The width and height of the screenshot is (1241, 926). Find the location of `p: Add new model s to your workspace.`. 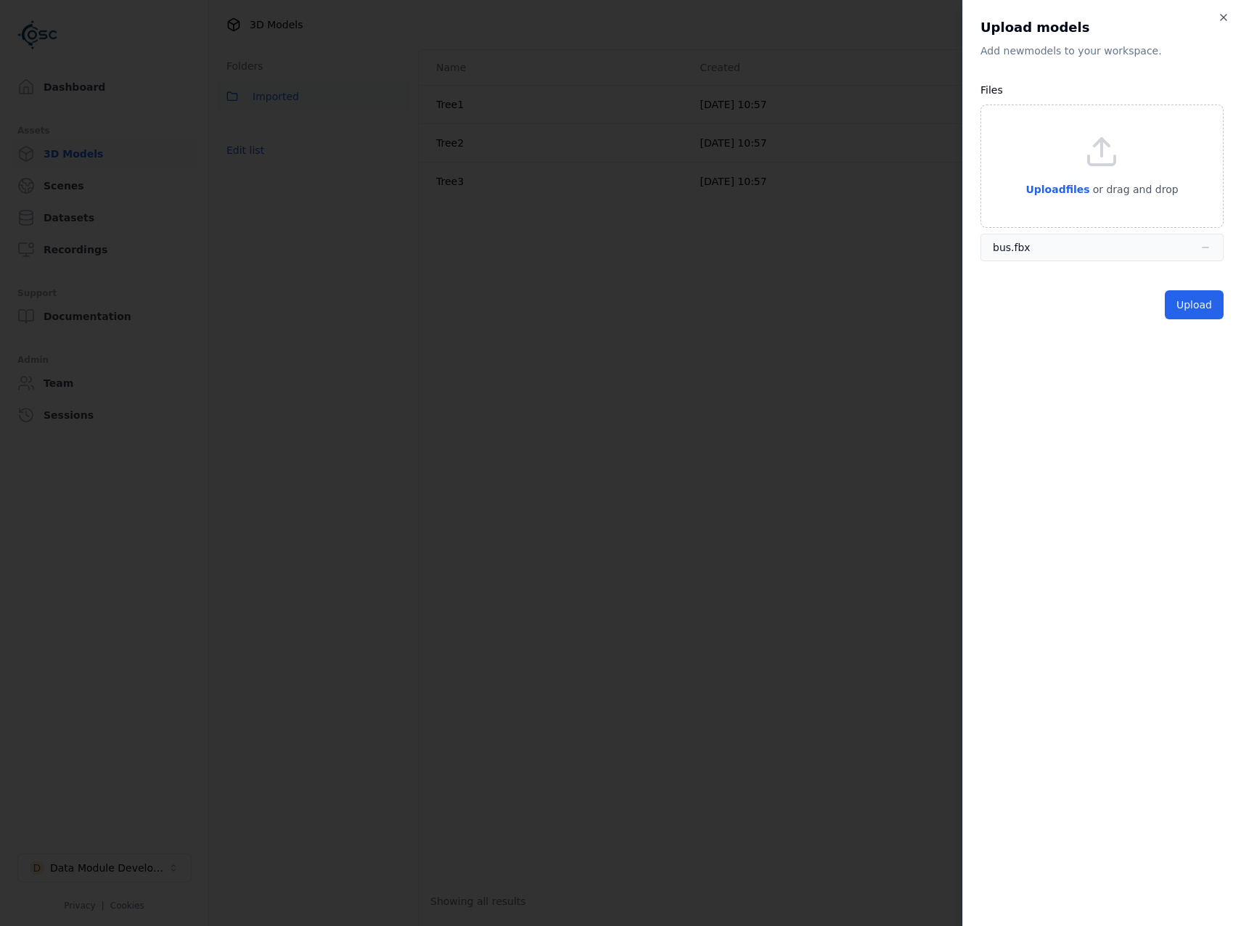

p: Add new model s to your workspace. is located at coordinates (1102, 51).